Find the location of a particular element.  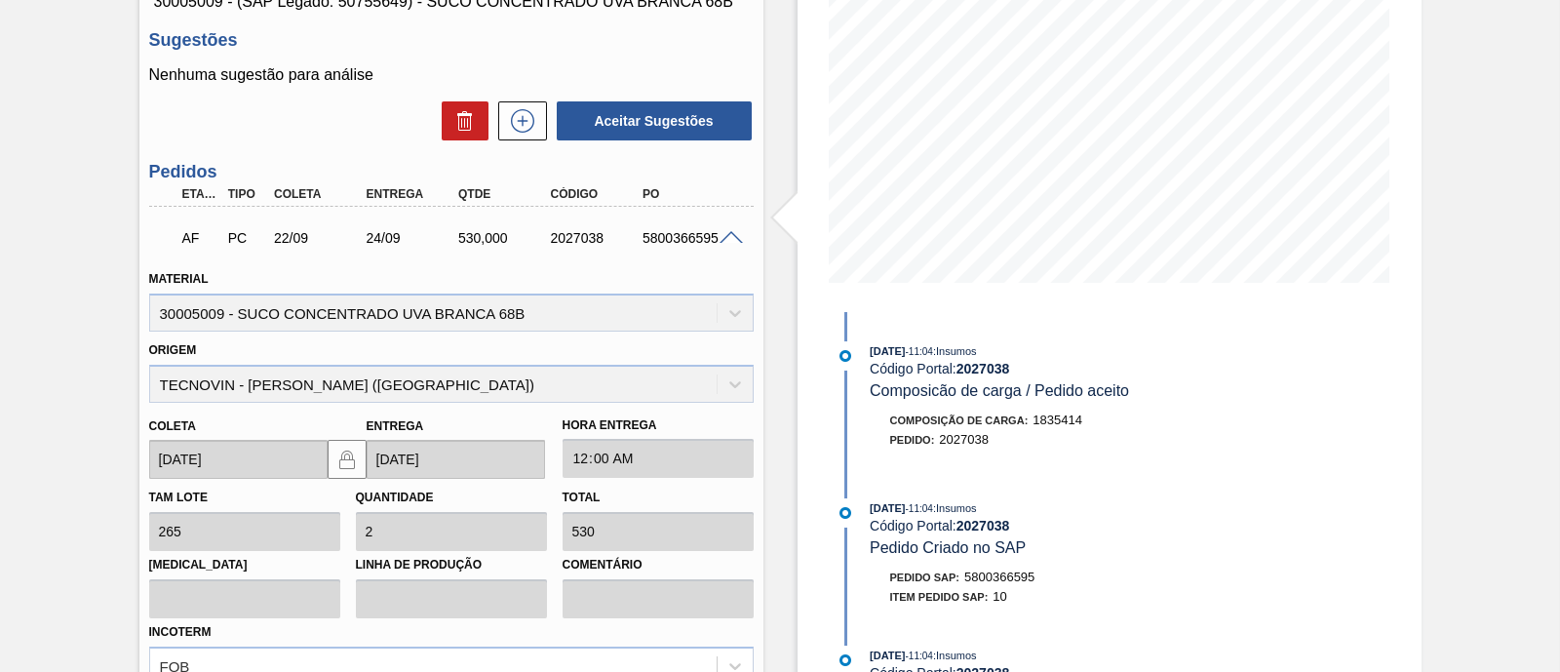

div: 22/09/2025 is located at coordinates (320, 238).